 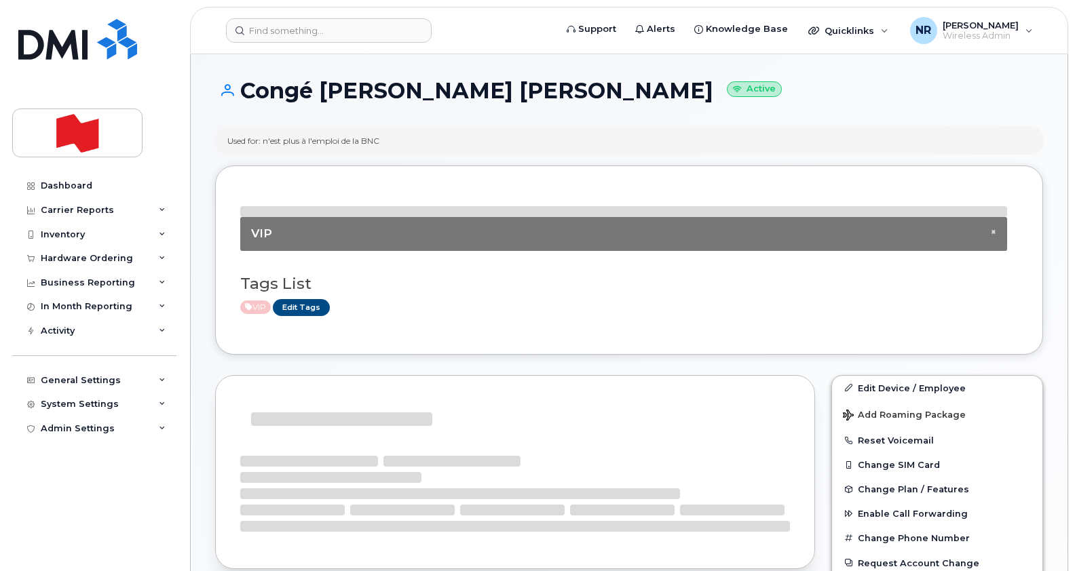 What do you see at coordinates (629, 284) in the screenshot?
I see `h3: Tags List` at bounding box center [629, 284].